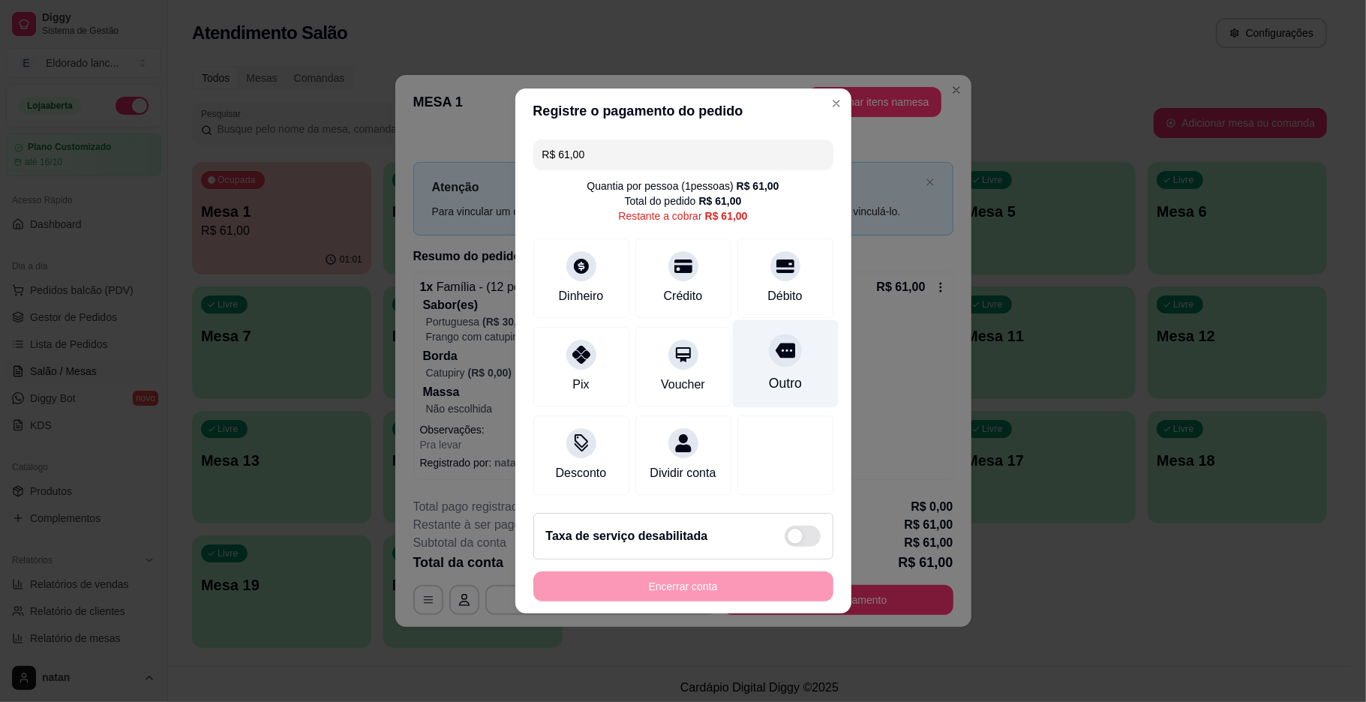 The image size is (1366, 702). What do you see at coordinates (683, 385) in the screenshot?
I see `div: Voucher` at bounding box center [683, 385].